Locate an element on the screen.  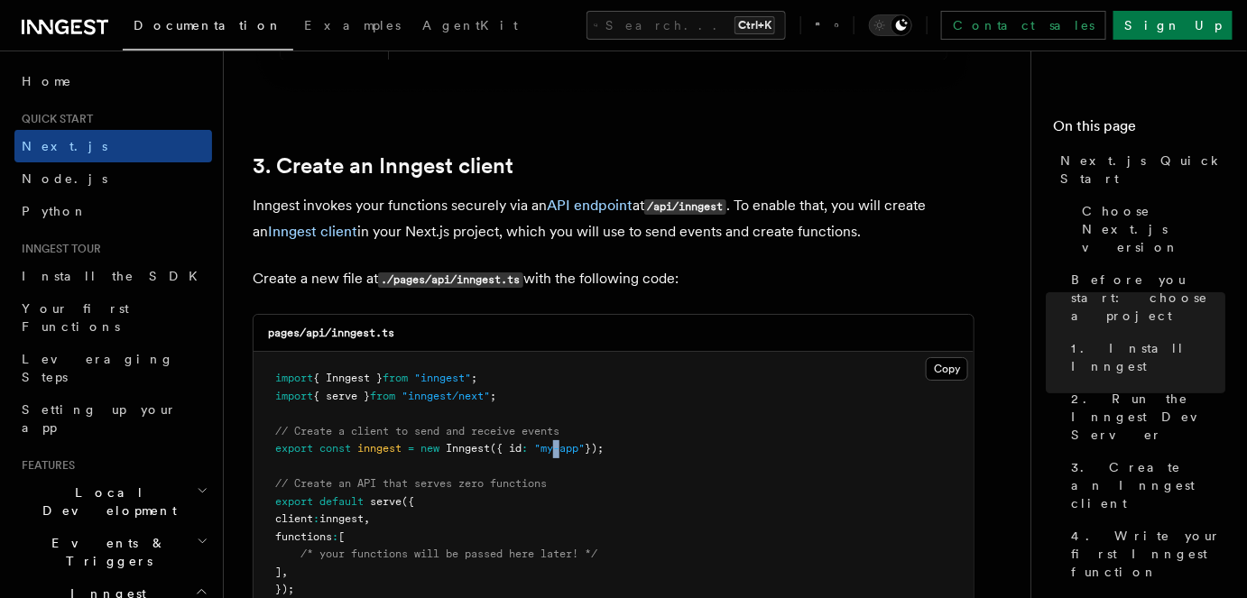
a: Your first Functions is located at coordinates (113, 318).